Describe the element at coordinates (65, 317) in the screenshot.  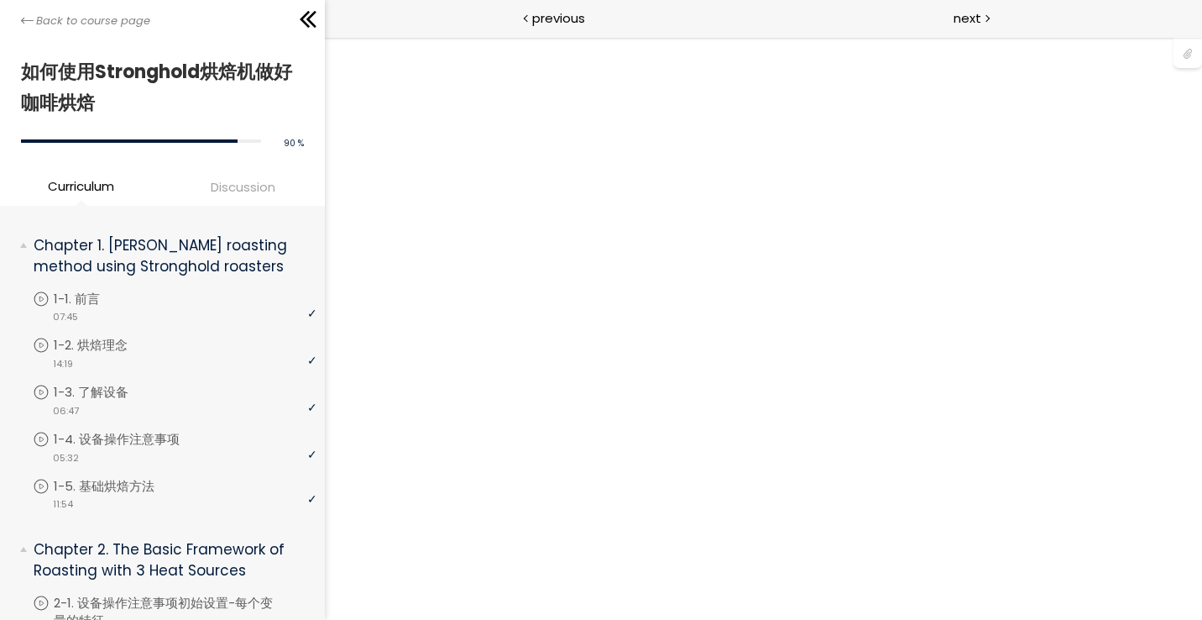
I see `span: 07:45` at that location.